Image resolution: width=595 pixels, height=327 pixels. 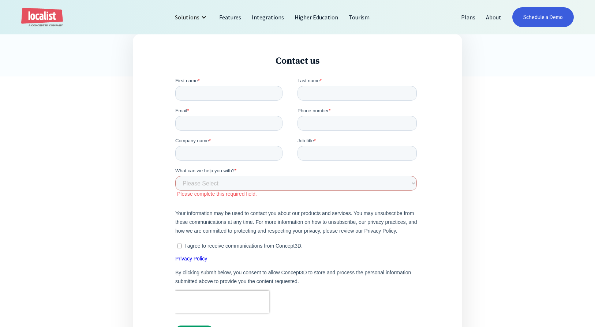 I want to click on span: Last name, so click(x=133, y=3).